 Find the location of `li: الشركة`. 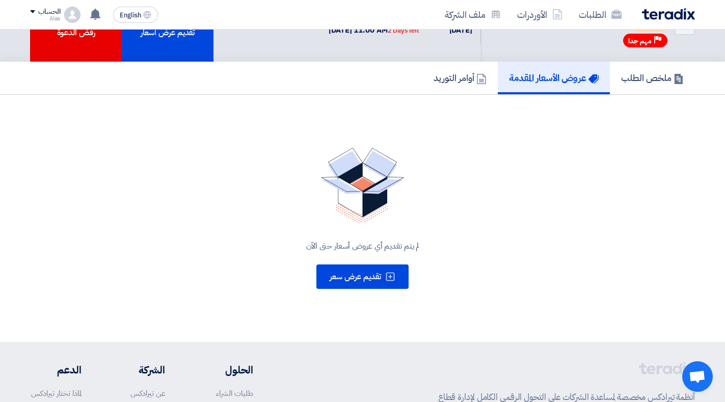

li: الشركة is located at coordinates (139, 370).